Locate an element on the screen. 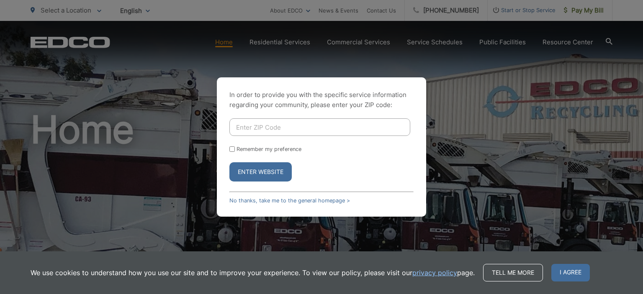 The image size is (643, 294). a: Tell me more is located at coordinates (513, 273).